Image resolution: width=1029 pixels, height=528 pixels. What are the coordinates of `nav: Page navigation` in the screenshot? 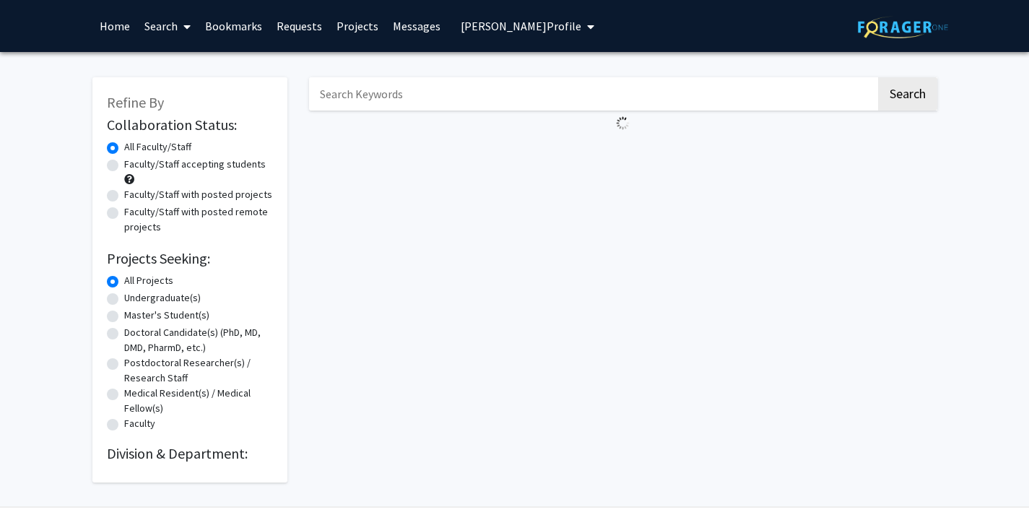 It's located at (623, 152).